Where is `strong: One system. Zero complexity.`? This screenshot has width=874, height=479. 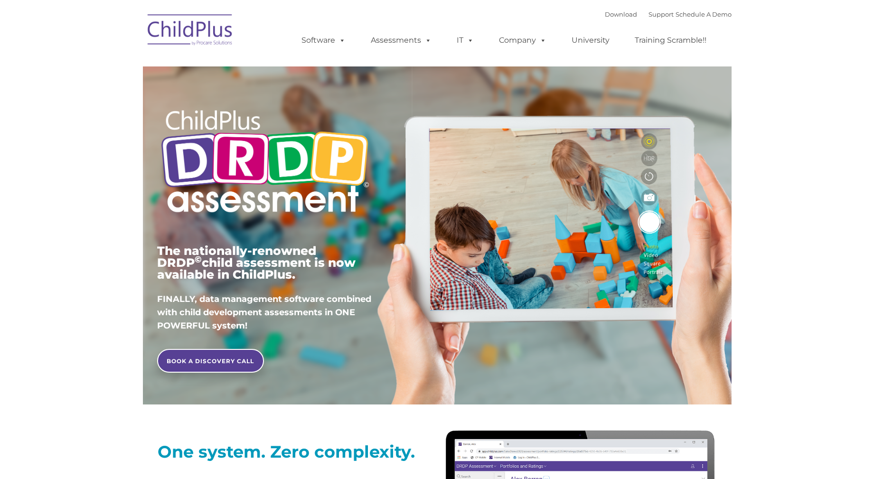
strong: One system. Zero complexity. is located at coordinates (286, 452).